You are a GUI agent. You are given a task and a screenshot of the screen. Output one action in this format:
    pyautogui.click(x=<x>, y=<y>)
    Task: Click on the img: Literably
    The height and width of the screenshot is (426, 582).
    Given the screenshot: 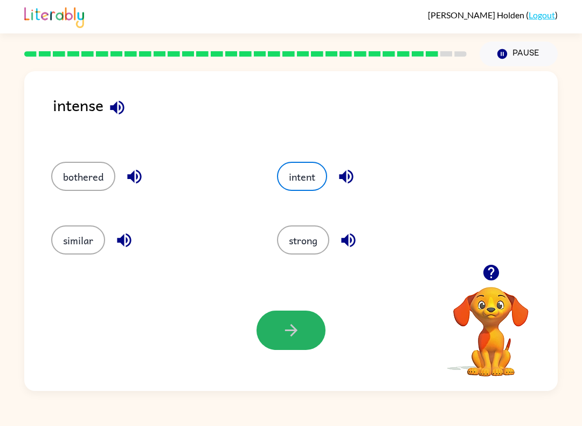 What is the action you would take?
    pyautogui.click(x=54, y=16)
    